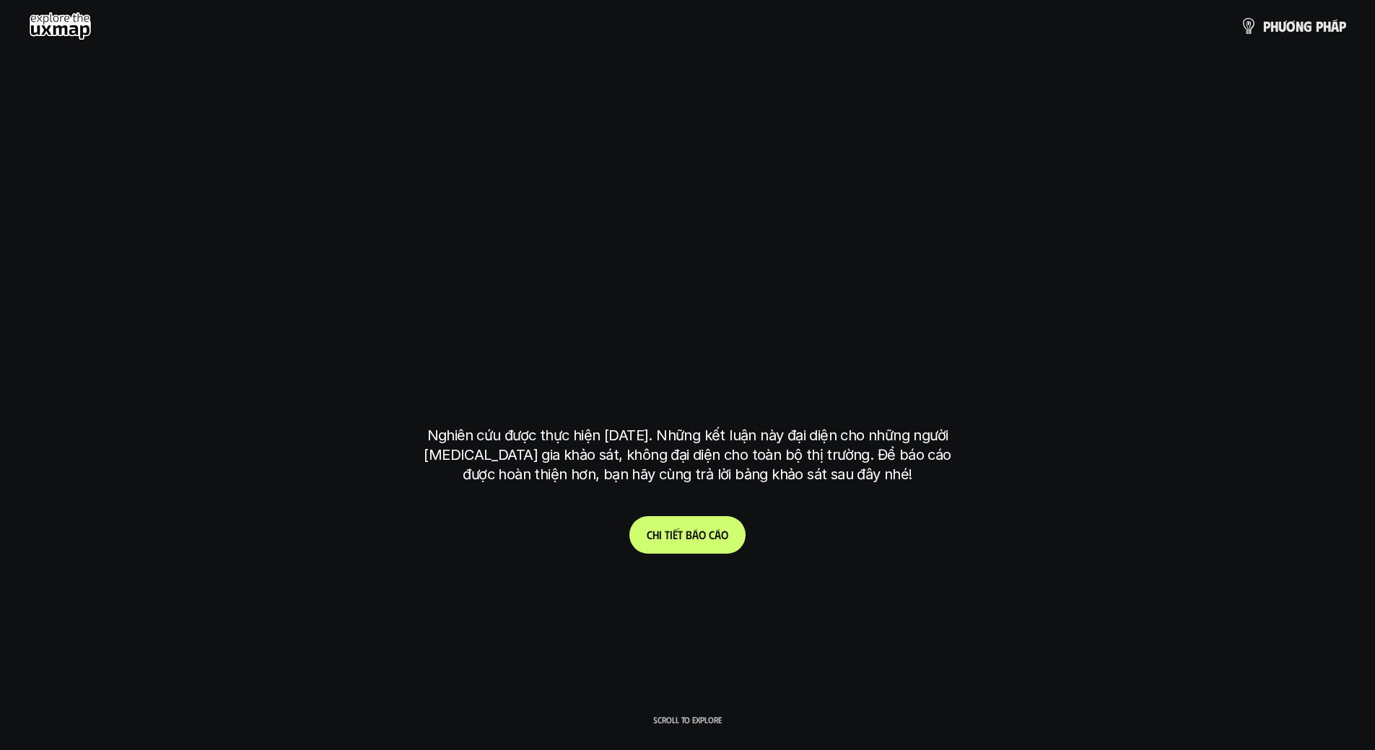 The height and width of the screenshot is (750, 1375). I want to click on a: Chitiếtbáocáo, so click(687, 535).